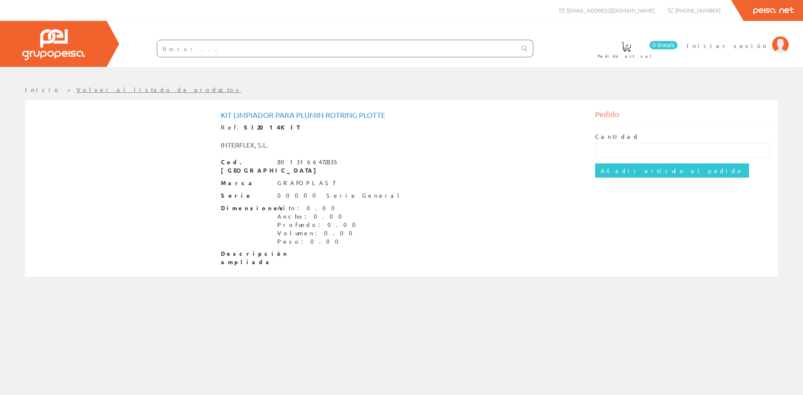  I want to click on div: Alto: 0.00, so click(319, 208).